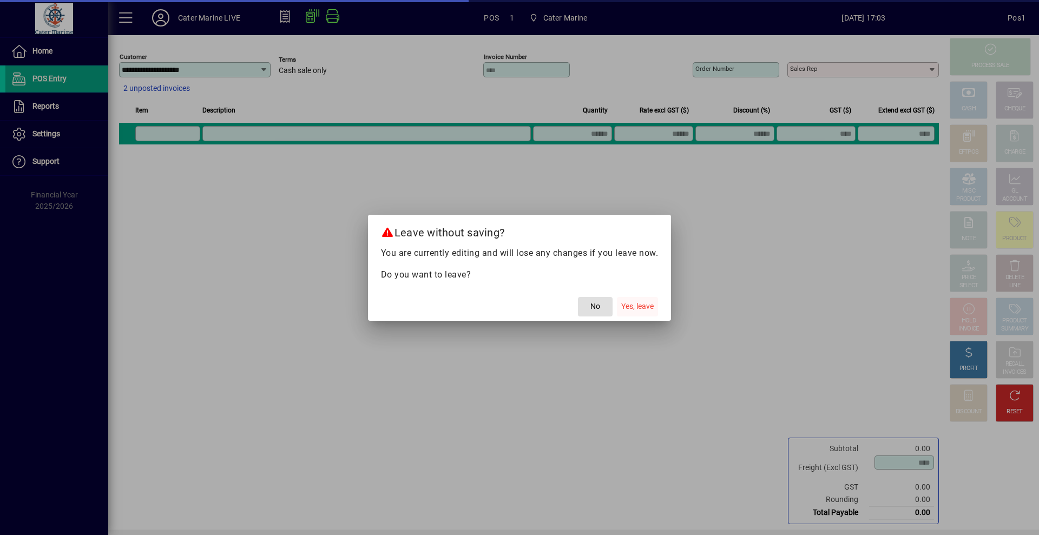 This screenshot has width=1039, height=535. I want to click on span: No, so click(596, 306).